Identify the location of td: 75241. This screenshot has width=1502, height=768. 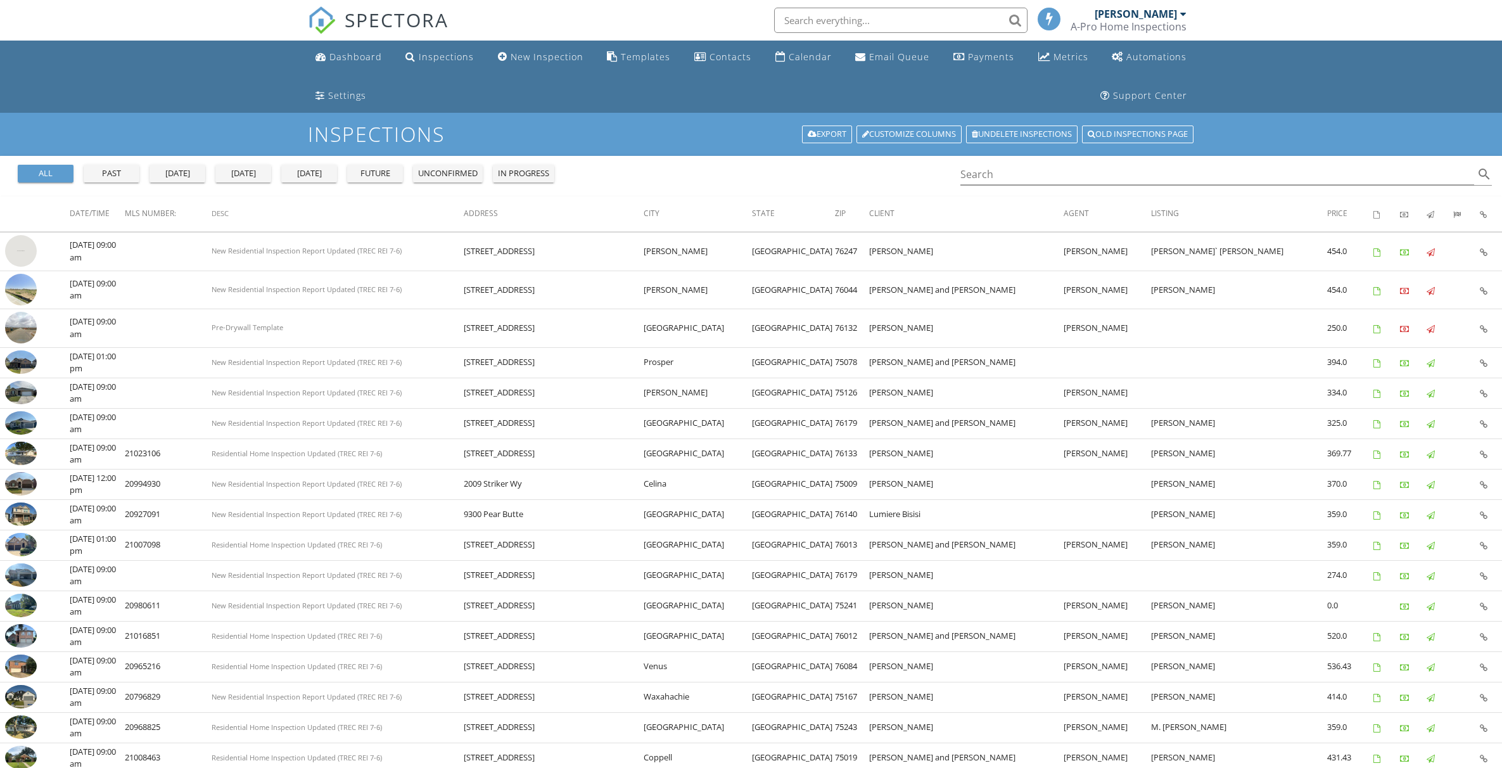
(852, 605).